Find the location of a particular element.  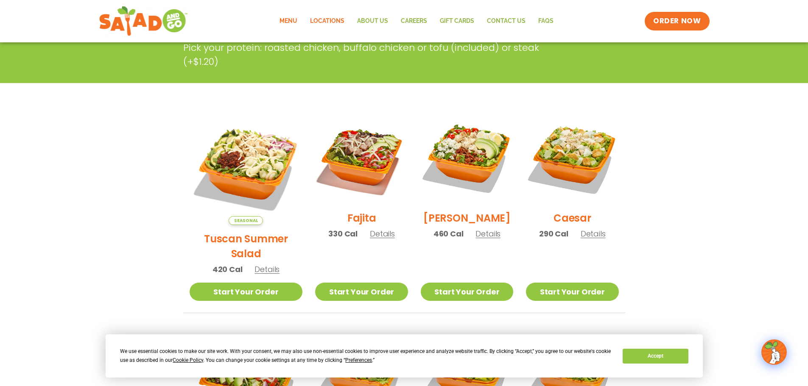

img: Product photo for Caesar Salad is located at coordinates (572, 158).